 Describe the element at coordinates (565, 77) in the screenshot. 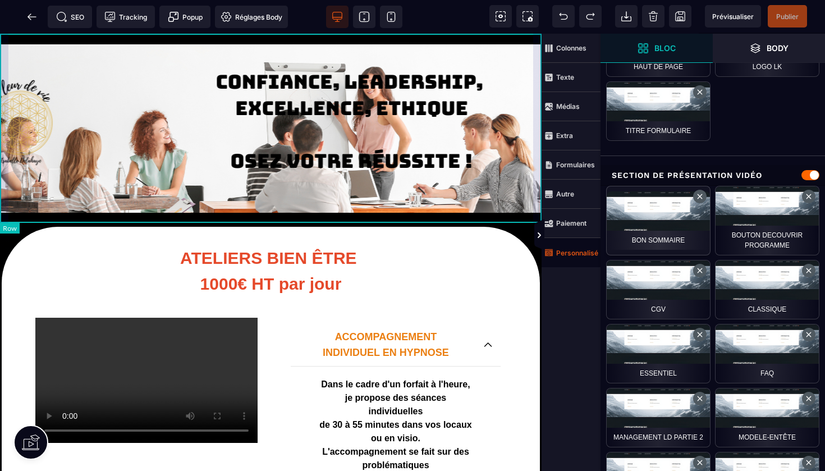

I see `strong: Texte` at that location.